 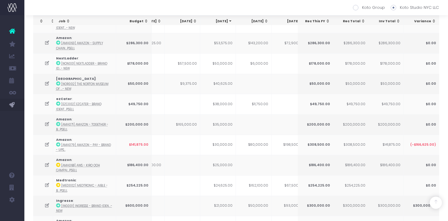 I want to click on td: $38,000.00, so click(x=218, y=104).